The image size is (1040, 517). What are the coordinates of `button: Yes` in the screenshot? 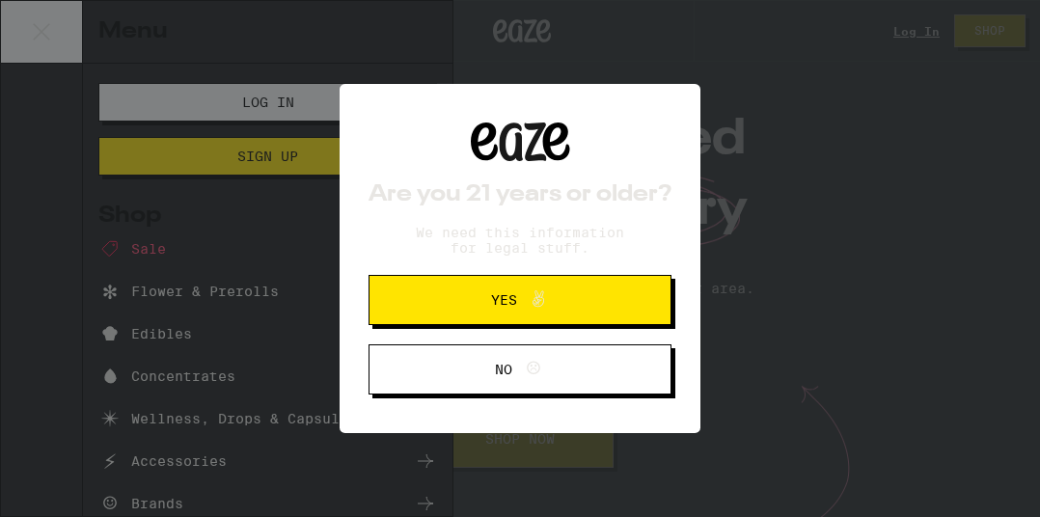 It's located at (520, 300).